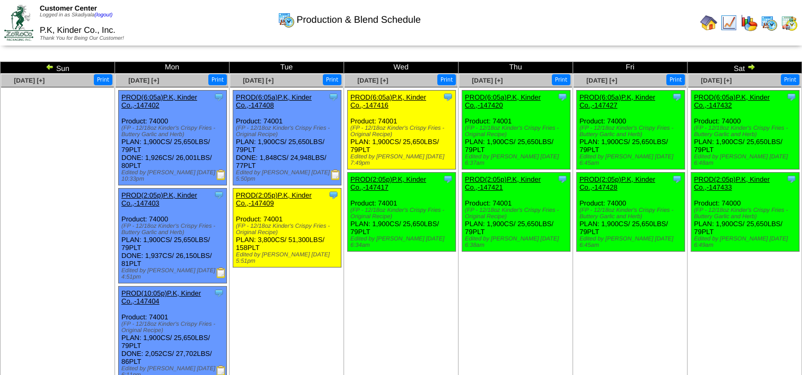 This screenshot has height=375, width=802. What do you see at coordinates (76, 15) in the screenshot?
I see `span: Logged in as Skadiyala` at bounding box center [76, 15].